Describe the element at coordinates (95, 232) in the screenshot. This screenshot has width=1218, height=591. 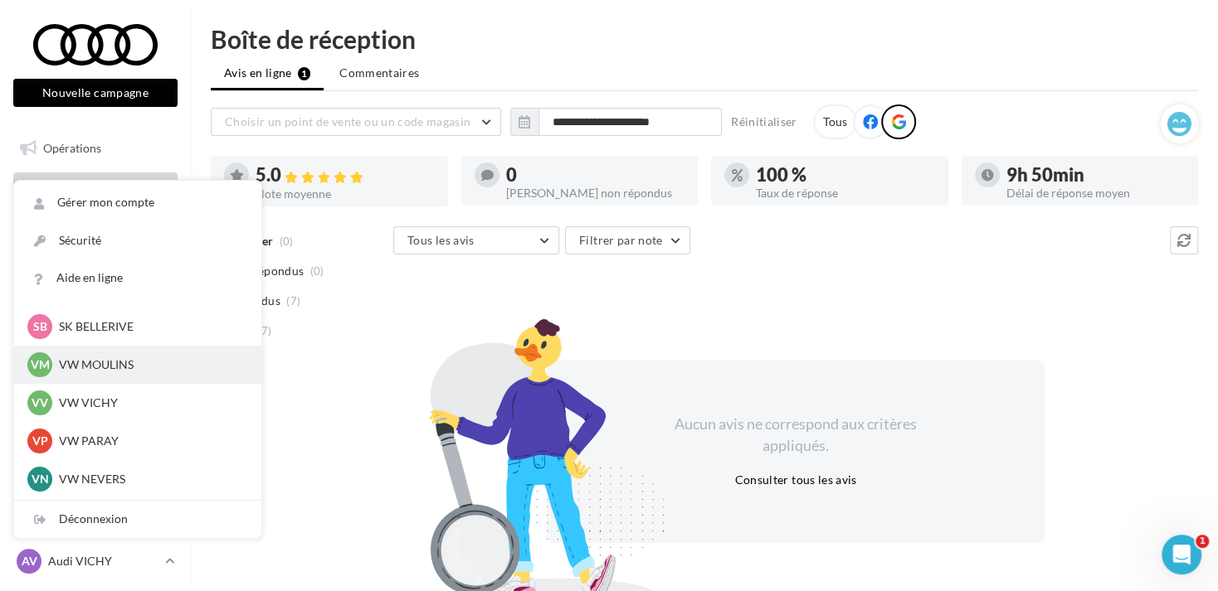
I see `a: Visibilité en ligne` at that location.